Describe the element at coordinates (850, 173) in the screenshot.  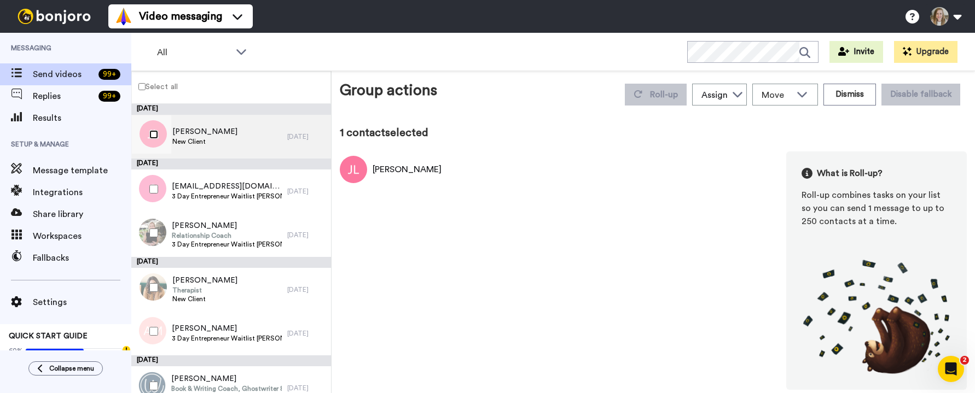
I see `span: What is Roll-up?` at that location.